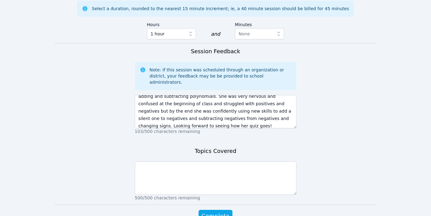  Describe the element at coordinates (221, 76) in the screenshot. I see `div: Note: If this session was scheduled through an organization or district, your feedback may be be ...` at that location.